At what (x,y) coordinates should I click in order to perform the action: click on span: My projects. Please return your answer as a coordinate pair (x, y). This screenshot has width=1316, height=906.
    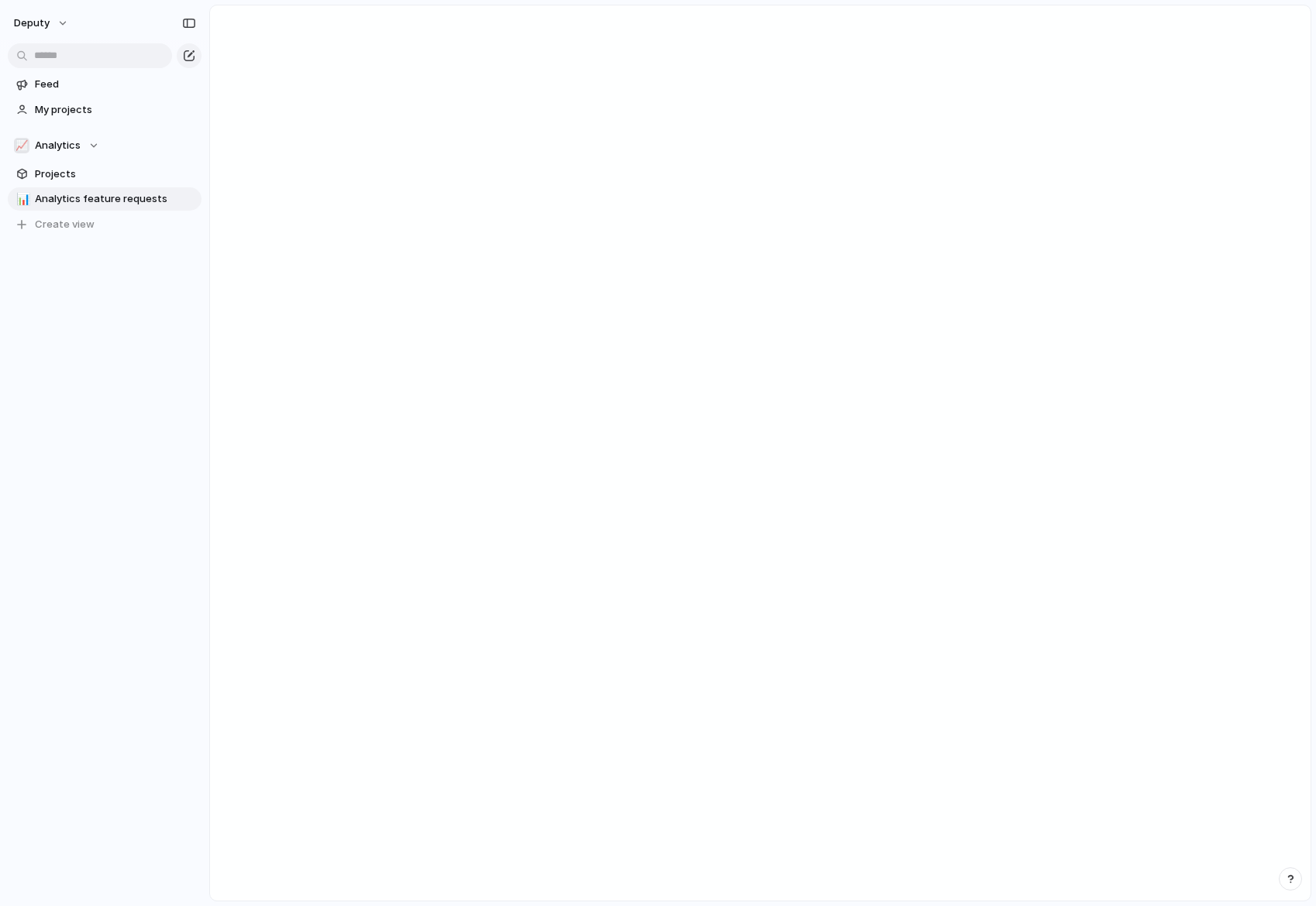
    Looking at the image, I should click on (116, 110).